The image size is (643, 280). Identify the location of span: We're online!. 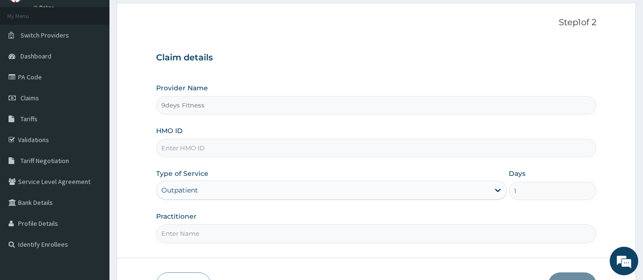
(93, 129).